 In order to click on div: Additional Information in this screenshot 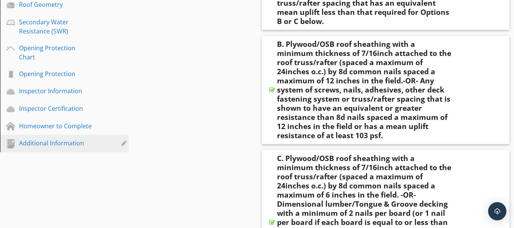, I will do `click(56, 143)`.